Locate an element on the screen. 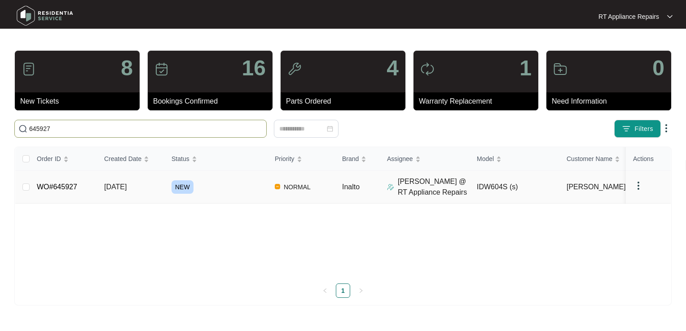 Image resolution: width=686 pixels, height=331 pixels. p: RT Appliance Repairs is located at coordinates (628, 17).